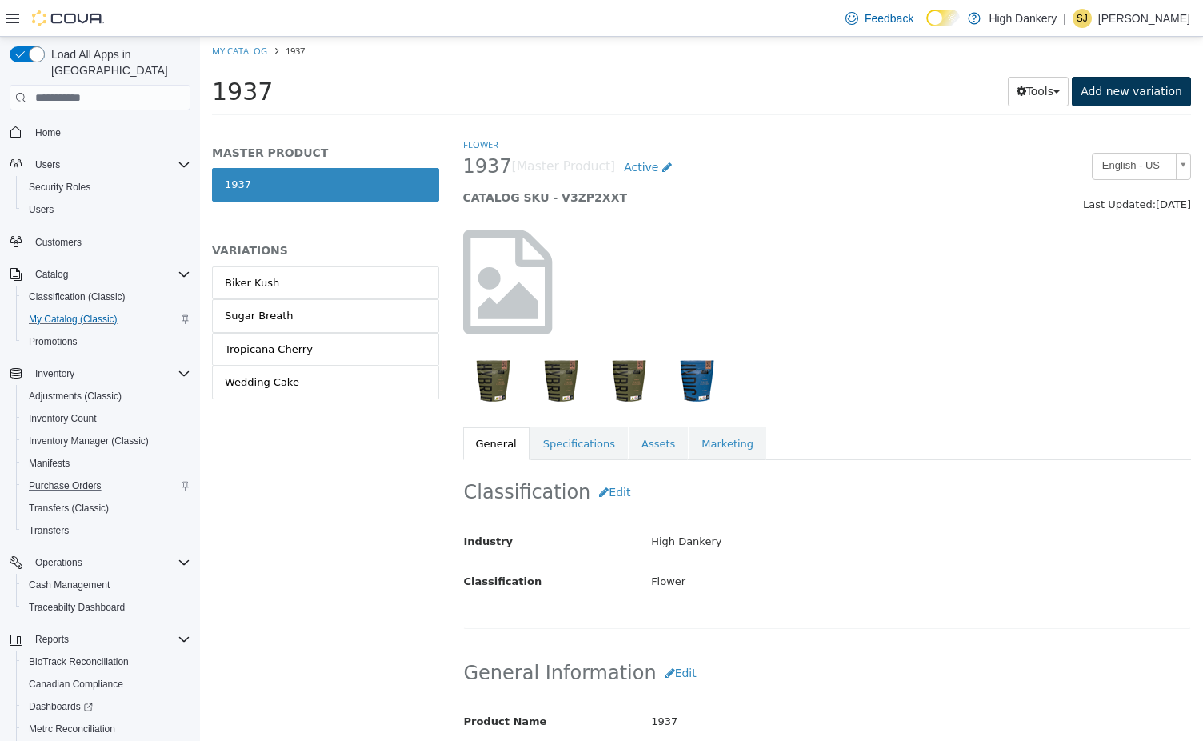  Describe the element at coordinates (68, 18) in the screenshot. I see `img: Cova` at that location.